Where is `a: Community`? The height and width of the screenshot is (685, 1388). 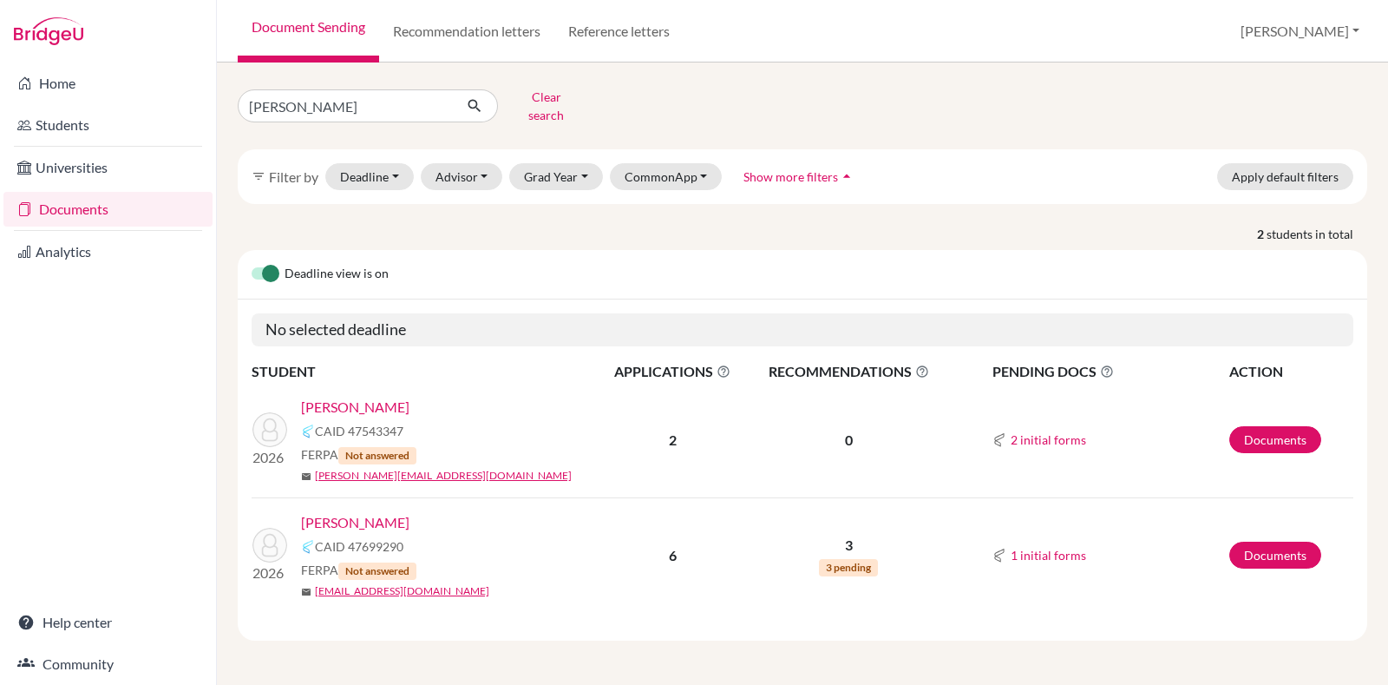 a: Community is located at coordinates (108, 664).